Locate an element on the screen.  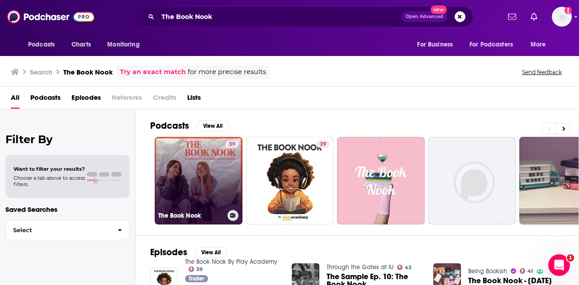
span: Credits is located at coordinates (165, 100).